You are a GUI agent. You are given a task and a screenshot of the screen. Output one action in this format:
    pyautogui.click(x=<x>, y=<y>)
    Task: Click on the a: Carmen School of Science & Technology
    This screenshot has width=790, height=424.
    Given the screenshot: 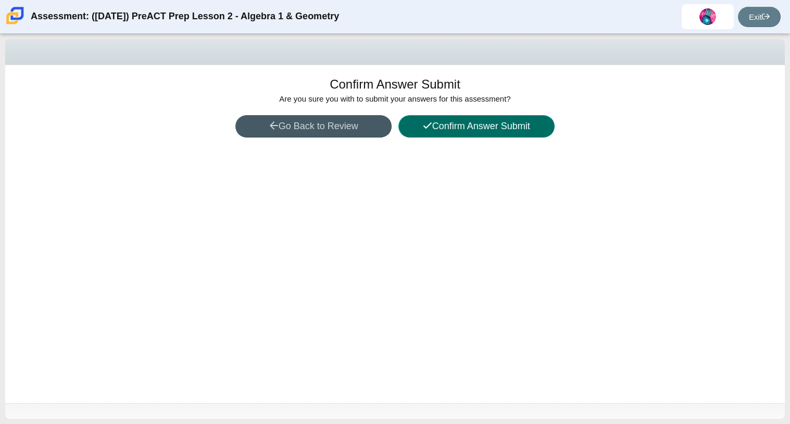 What is the action you would take?
    pyautogui.click(x=15, y=23)
    